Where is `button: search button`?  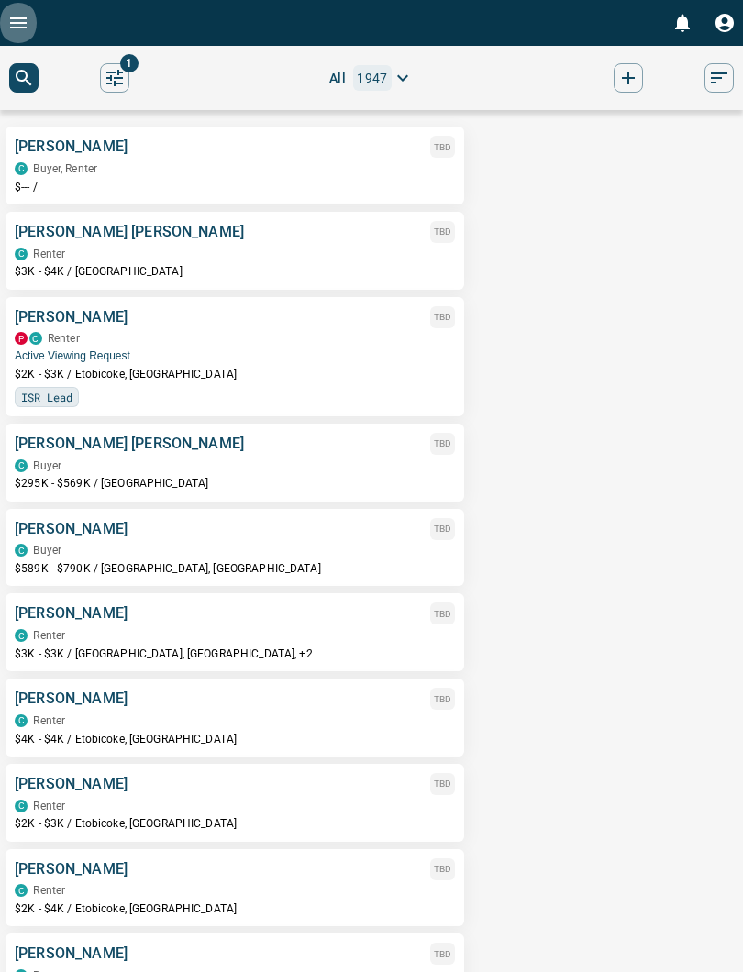
button: search button is located at coordinates (24, 78).